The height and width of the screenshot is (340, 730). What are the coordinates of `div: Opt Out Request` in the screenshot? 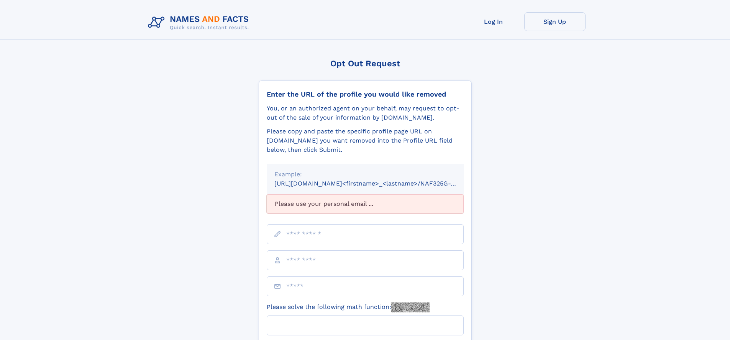 It's located at (365, 63).